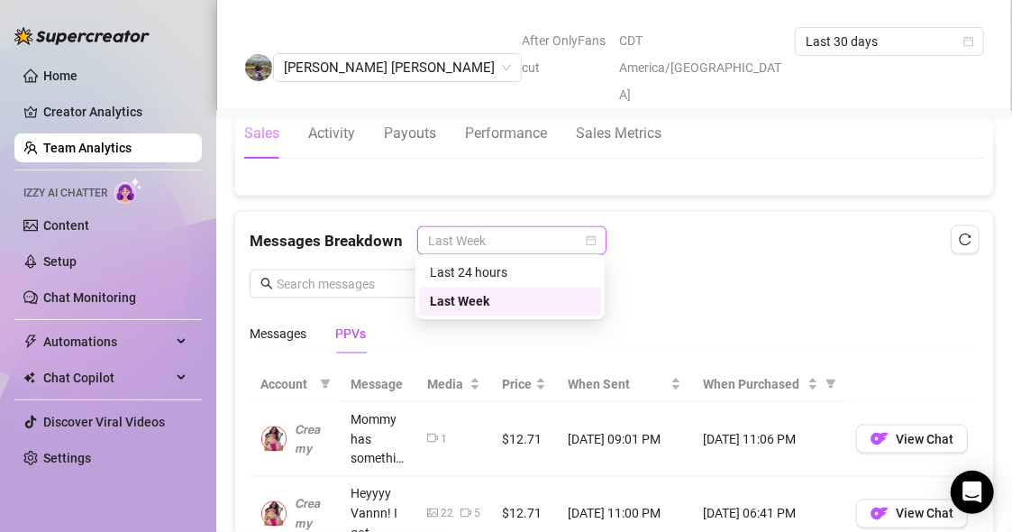 The width and height of the screenshot is (1012, 532). Describe the element at coordinates (67, 458) in the screenshot. I see `a: Settings` at that location.